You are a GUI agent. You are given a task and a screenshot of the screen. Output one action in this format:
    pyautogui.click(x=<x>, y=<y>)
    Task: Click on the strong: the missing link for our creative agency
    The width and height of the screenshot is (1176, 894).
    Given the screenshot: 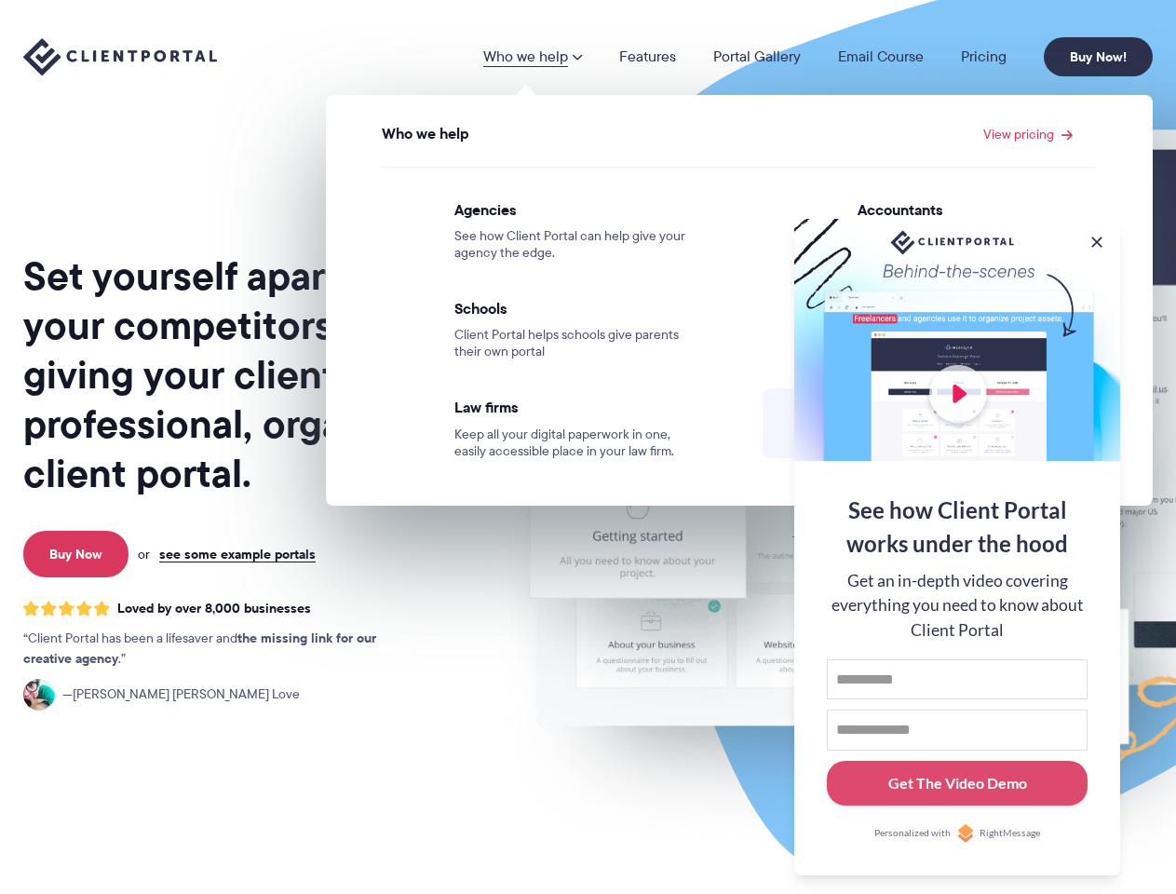 What is the action you would take?
    pyautogui.click(x=199, y=648)
    